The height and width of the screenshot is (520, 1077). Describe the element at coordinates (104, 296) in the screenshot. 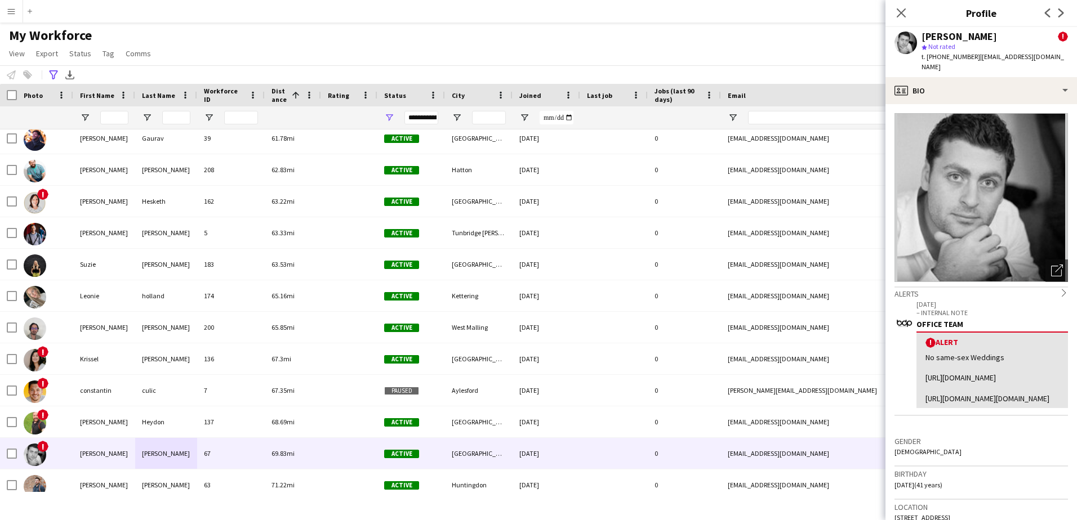

I see `div: Leonie` at that location.